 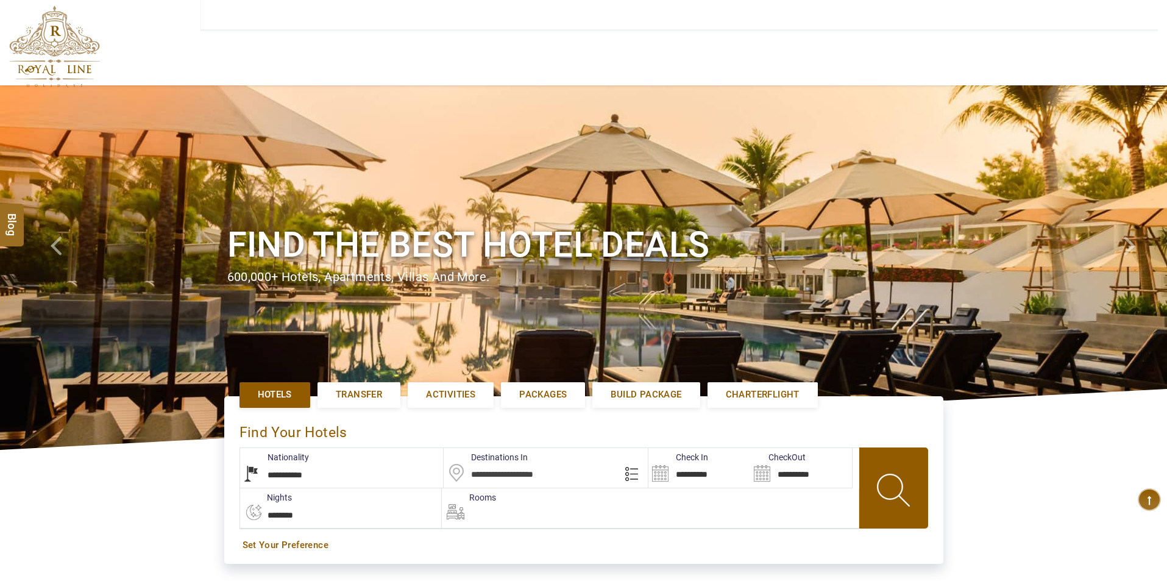 I want to click on span: Build Package, so click(x=646, y=394).